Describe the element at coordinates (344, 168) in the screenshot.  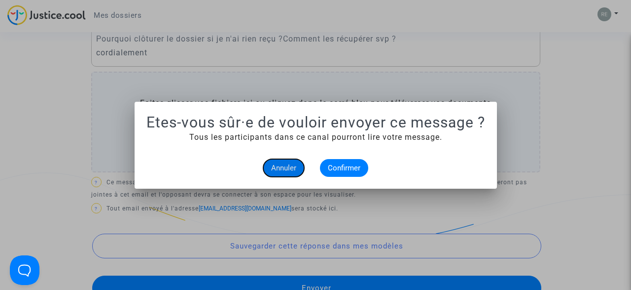
I see `span: Confirmer` at that location.